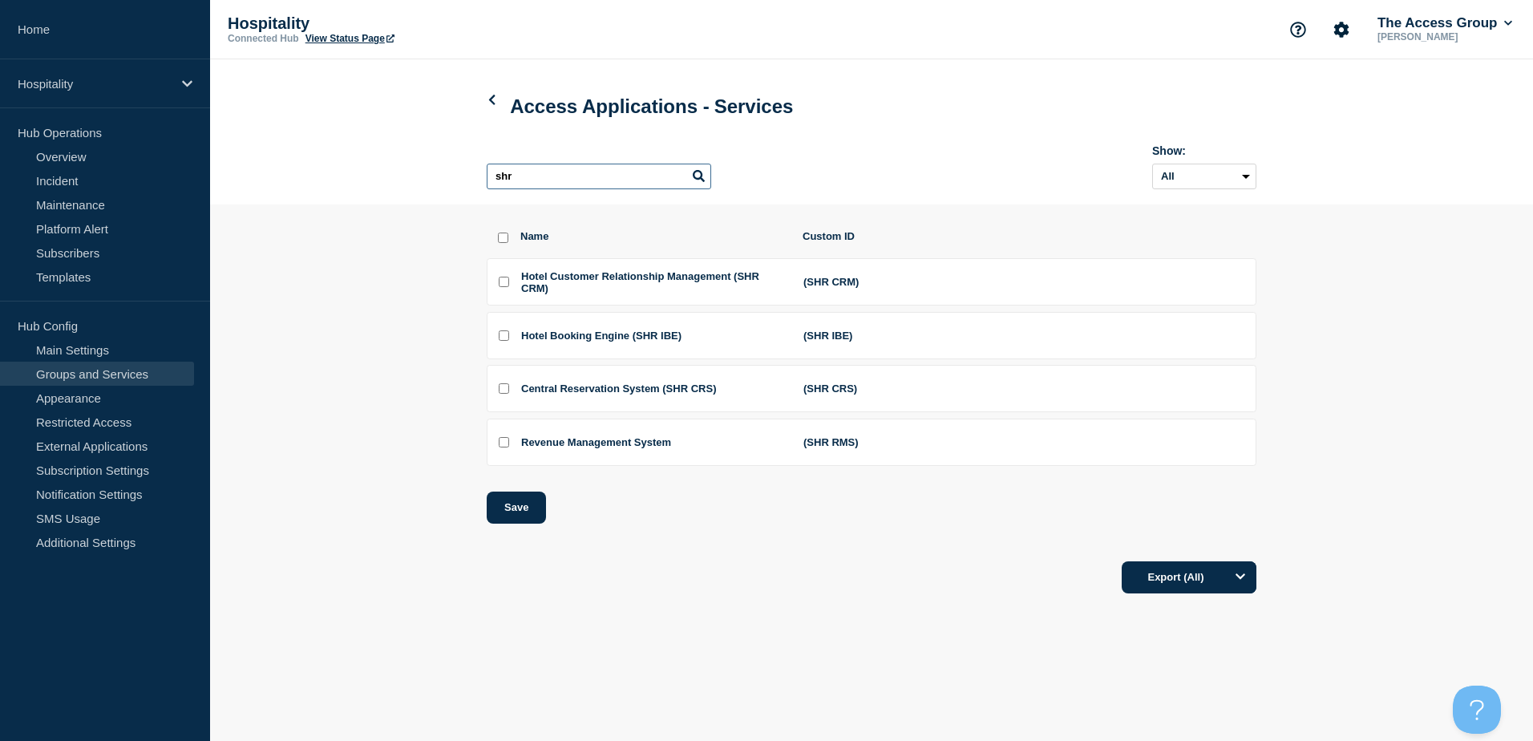 The height and width of the screenshot is (741, 1533). What do you see at coordinates (1298, 30) in the screenshot?
I see `button: Support` at bounding box center [1298, 30].